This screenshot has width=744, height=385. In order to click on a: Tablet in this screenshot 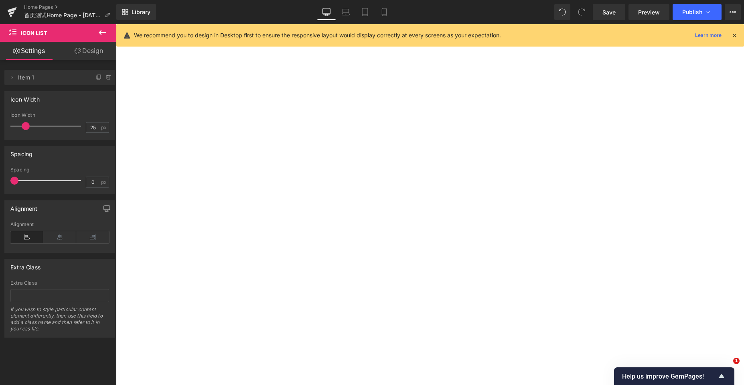, I will do `click(365, 12)`.